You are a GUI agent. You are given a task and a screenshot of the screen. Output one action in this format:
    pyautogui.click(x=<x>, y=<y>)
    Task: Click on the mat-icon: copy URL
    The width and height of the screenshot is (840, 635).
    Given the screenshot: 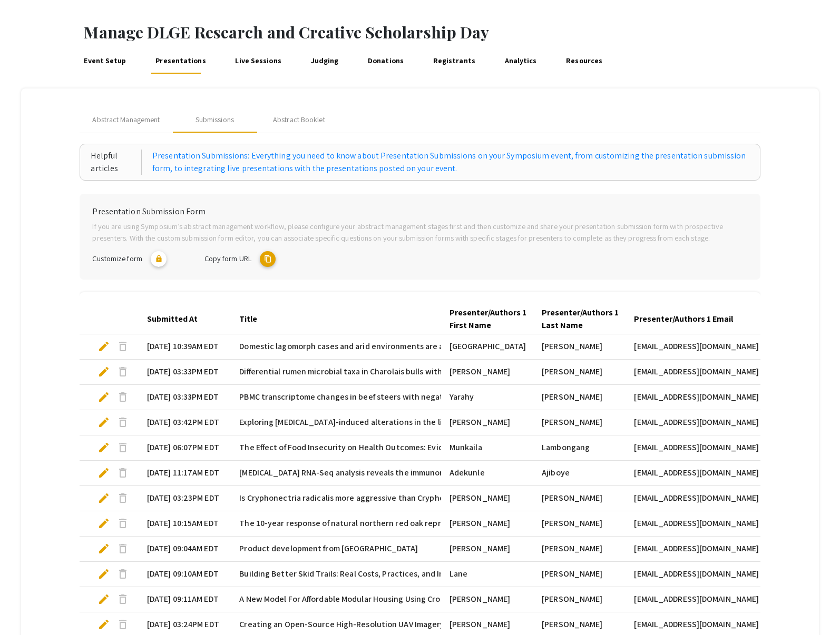 What is the action you would take?
    pyautogui.click(x=268, y=259)
    